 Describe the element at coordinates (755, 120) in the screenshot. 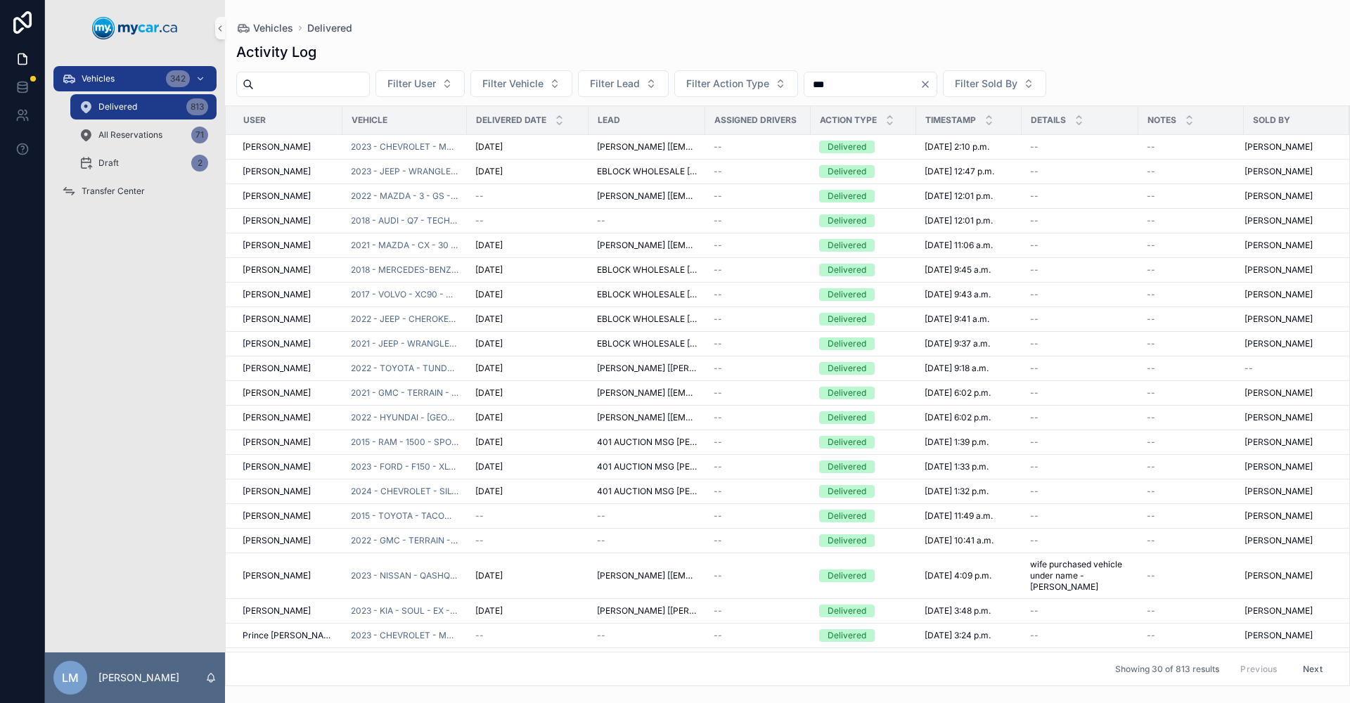

I see `span: Assigned Drivers` at that location.